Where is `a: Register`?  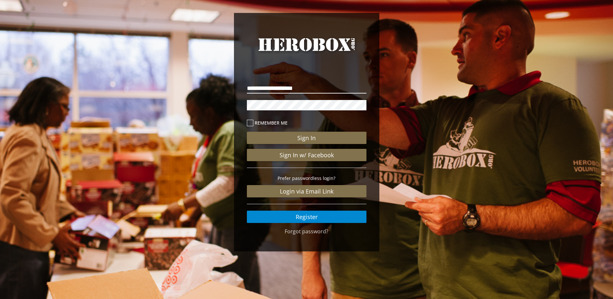 a: Register is located at coordinates (307, 216).